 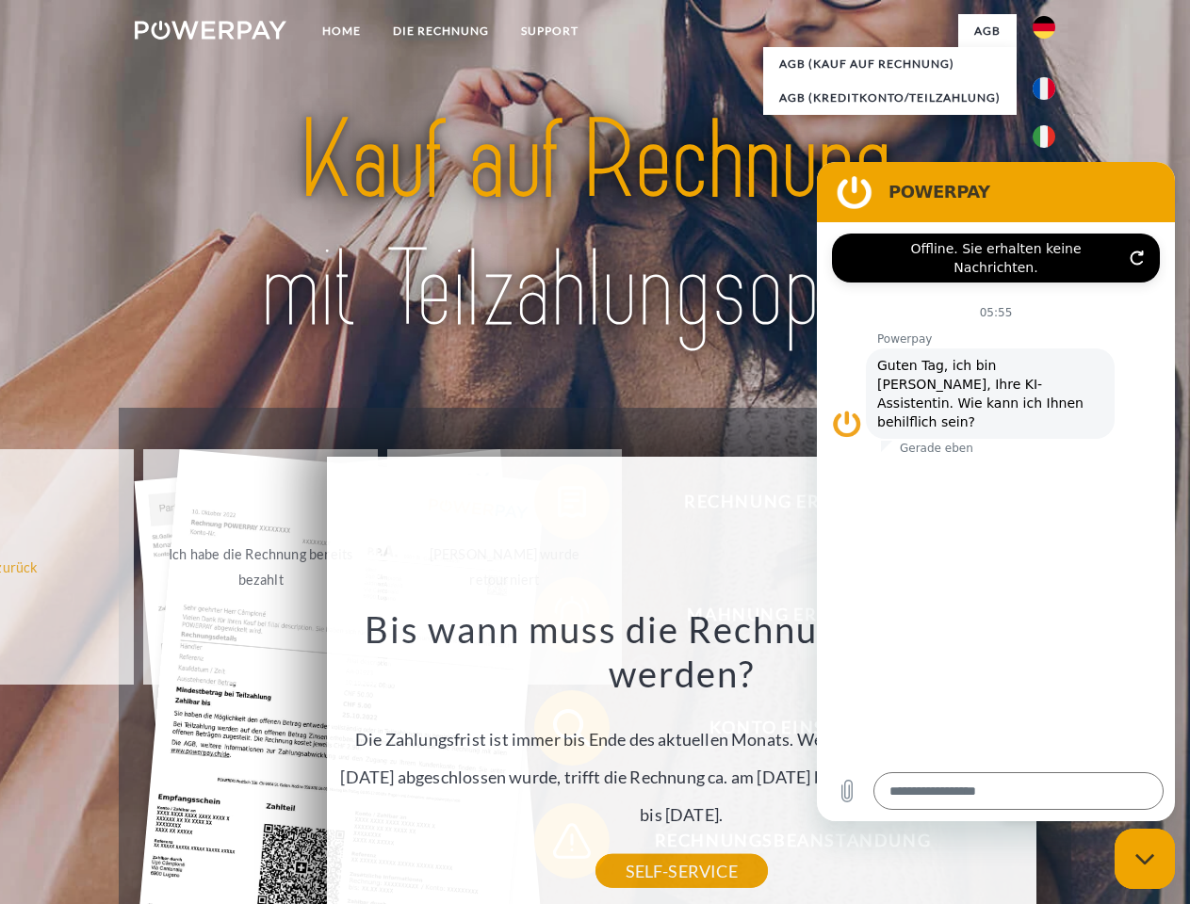 I want to click on p: 05:55, so click(x=179, y=151).